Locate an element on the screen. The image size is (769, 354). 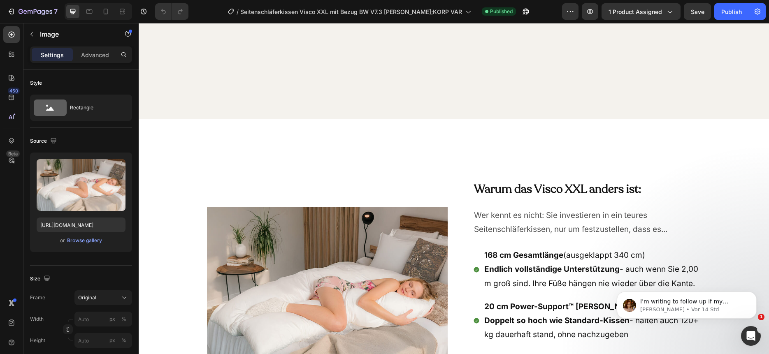
strong: Doppelt so hoch wie Standard-Kissen is located at coordinates (418, 297).